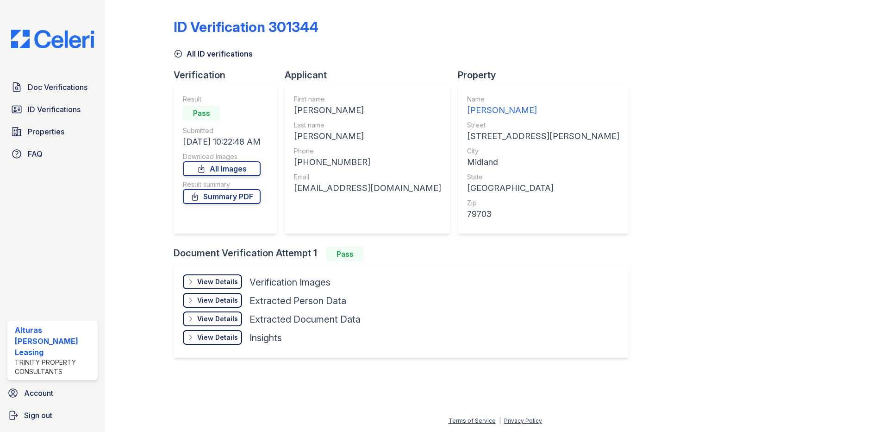  What do you see at coordinates (52, 109) in the screenshot?
I see `a: ID Verifications` at bounding box center [52, 109].